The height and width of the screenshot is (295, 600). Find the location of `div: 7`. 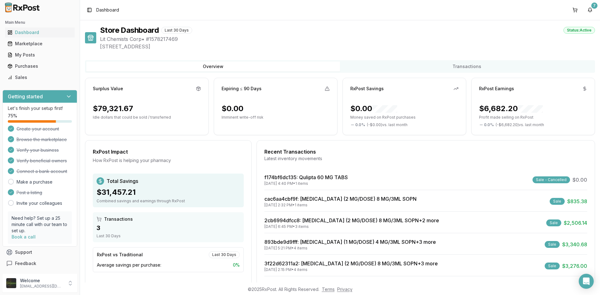

div: 7 is located at coordinates (595, 6).